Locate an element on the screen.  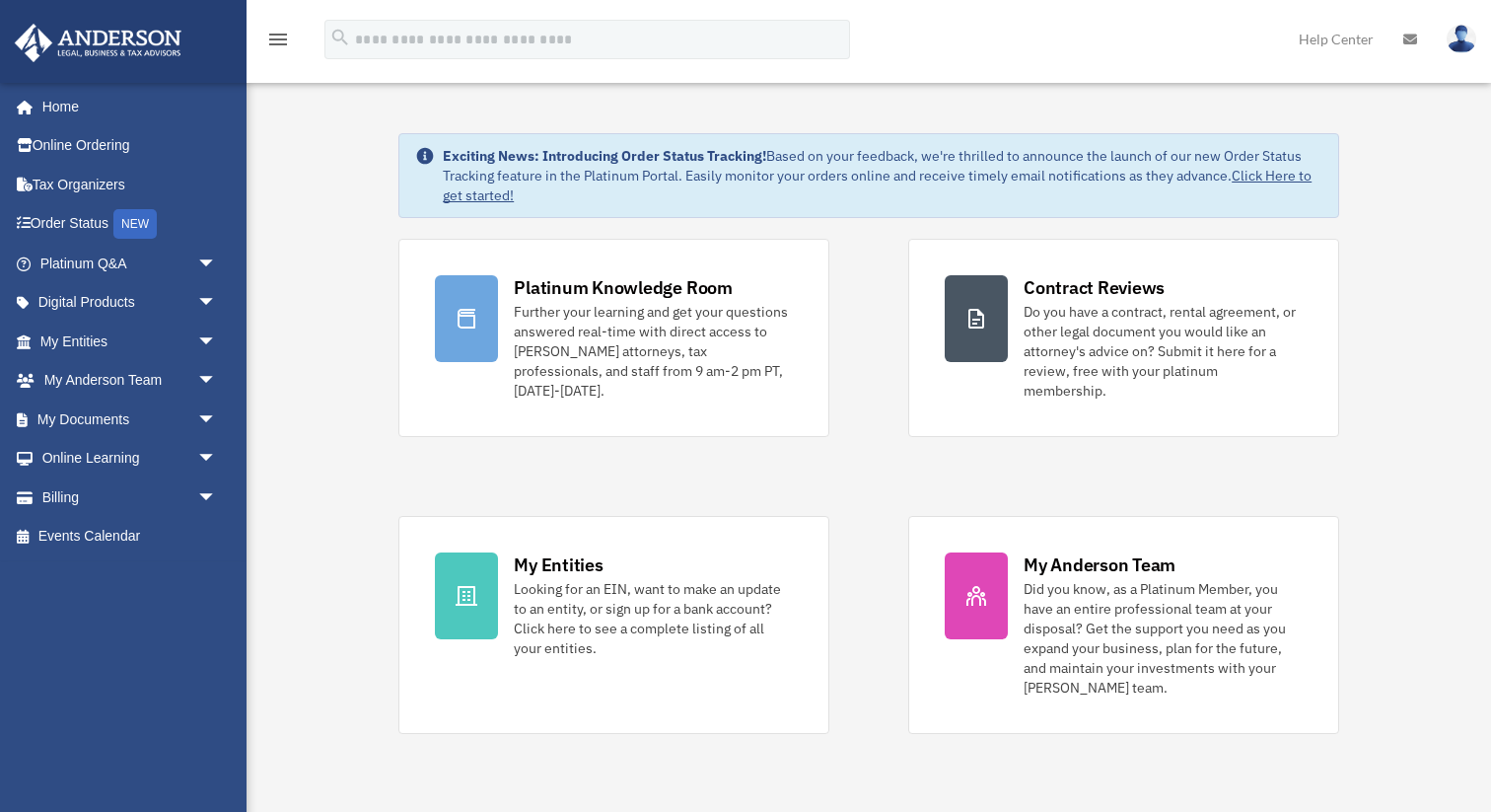
a: Online Learningarrow_drop_down is located at coordinates (130, 459).